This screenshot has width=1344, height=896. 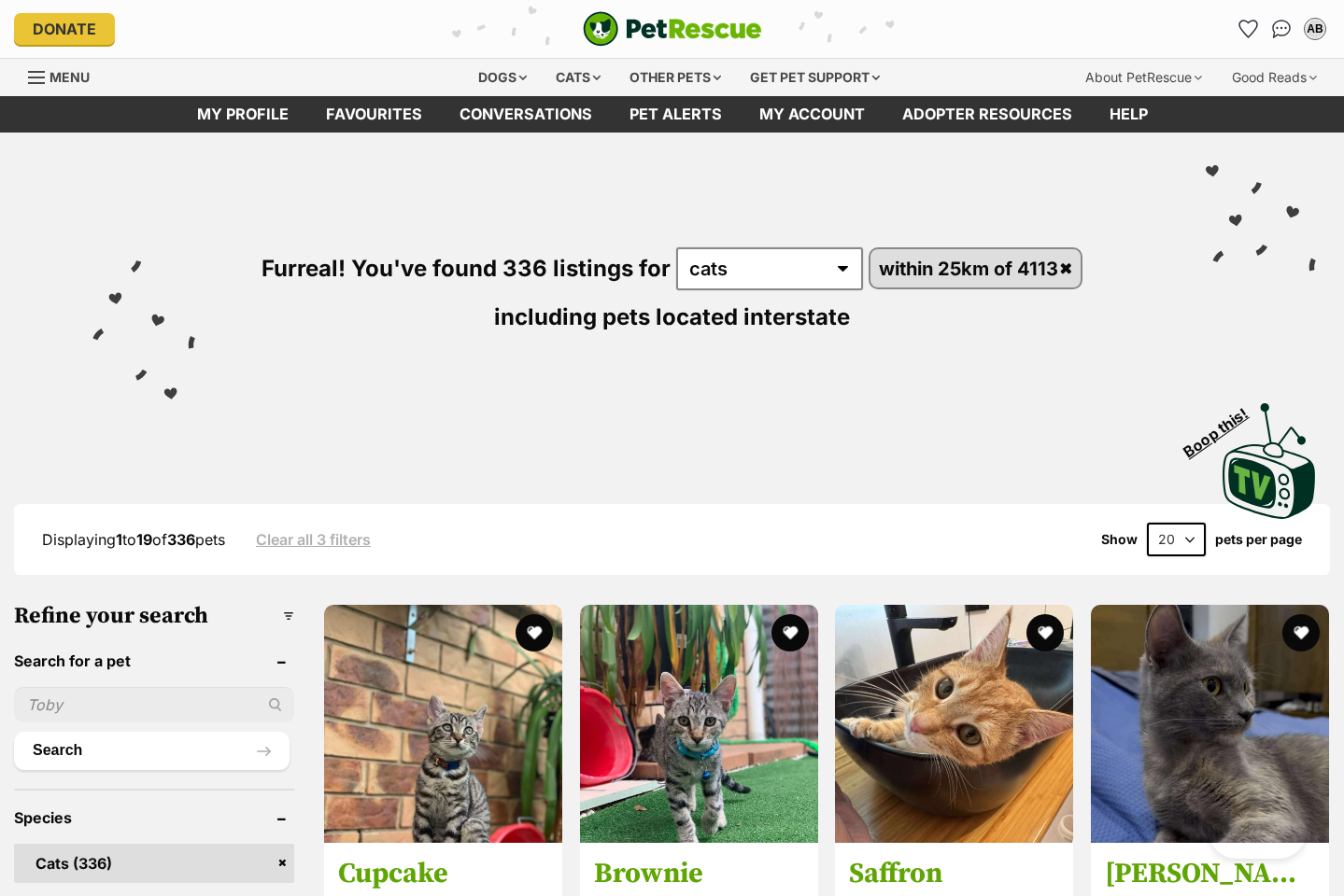 What do you see at coordinates (987, 114) in the screenshot?
I see `a: Adopter resources` at bounding box center [987, 114].